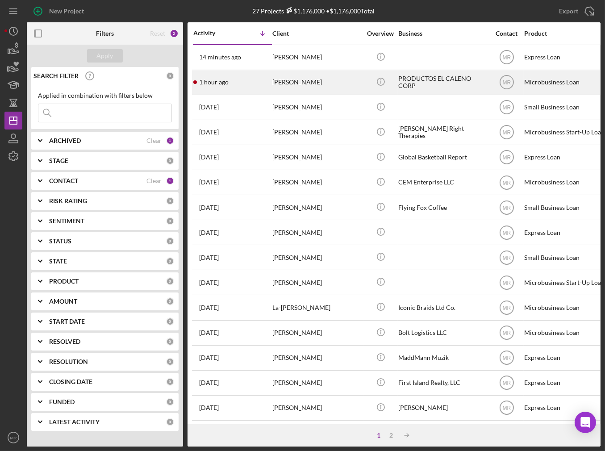  I want to click on div: Flying Fox Coffee, so click(443, 207).